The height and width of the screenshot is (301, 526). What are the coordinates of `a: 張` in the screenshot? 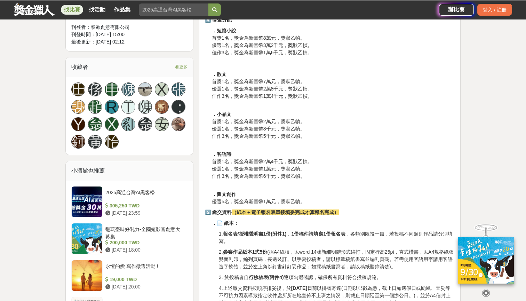 It's located at (178, 89).